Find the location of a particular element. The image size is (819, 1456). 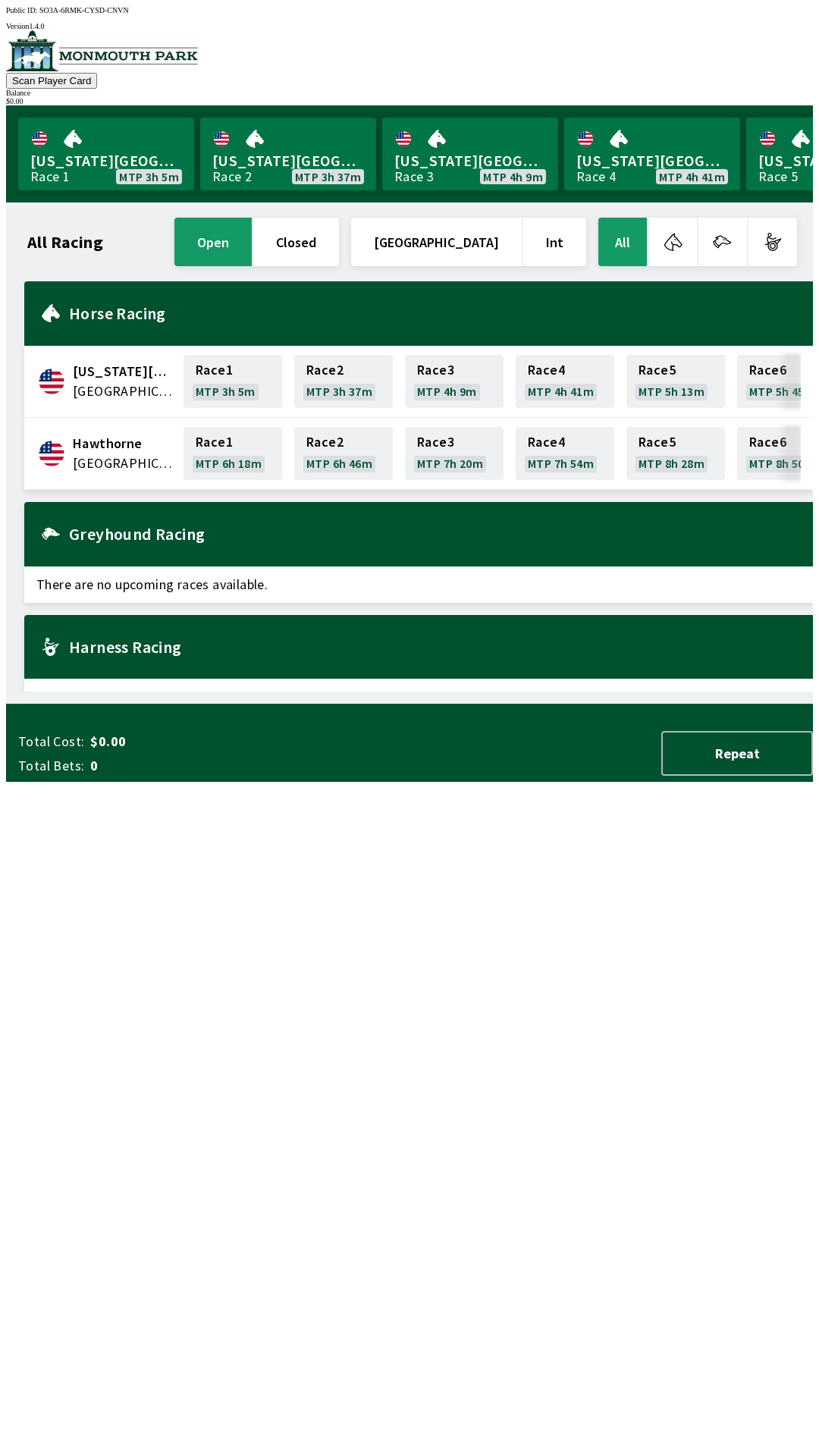

a: Race1MTP 3h 5m is located at coordinates (233, 382).